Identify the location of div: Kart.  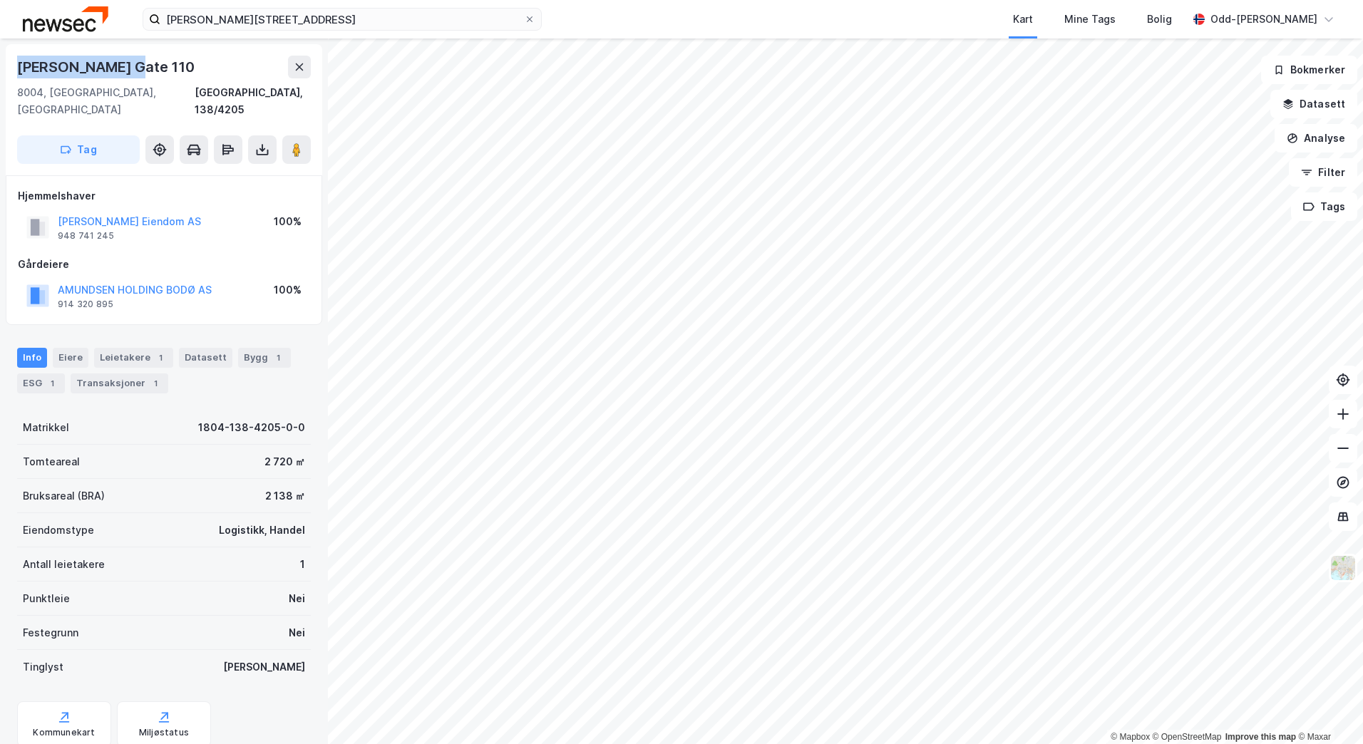
(1023, 19).